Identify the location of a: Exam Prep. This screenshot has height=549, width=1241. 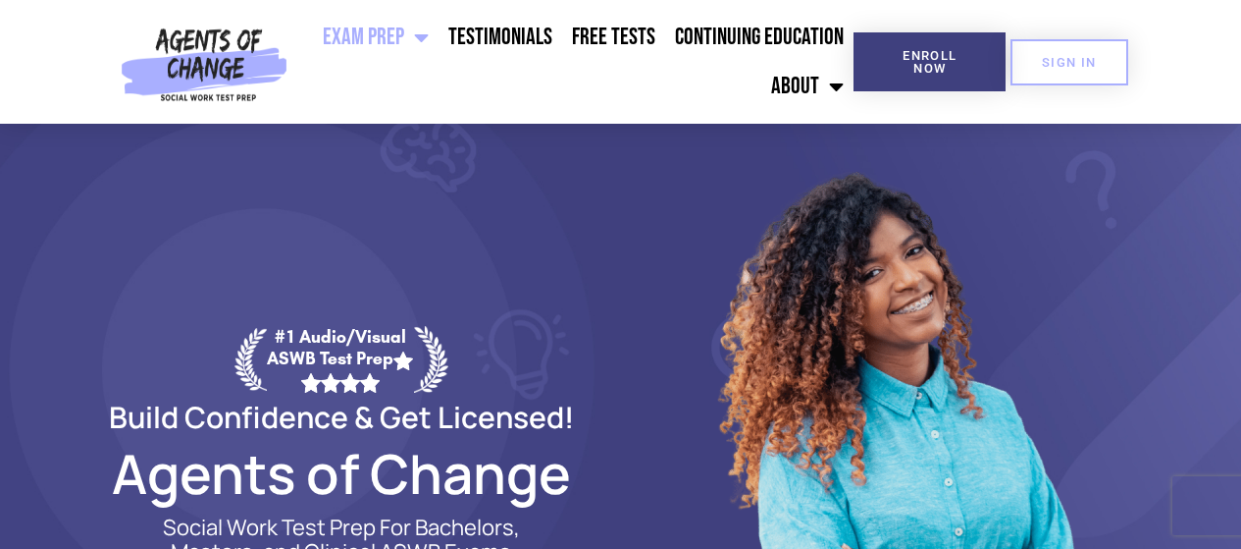
(376, 37).